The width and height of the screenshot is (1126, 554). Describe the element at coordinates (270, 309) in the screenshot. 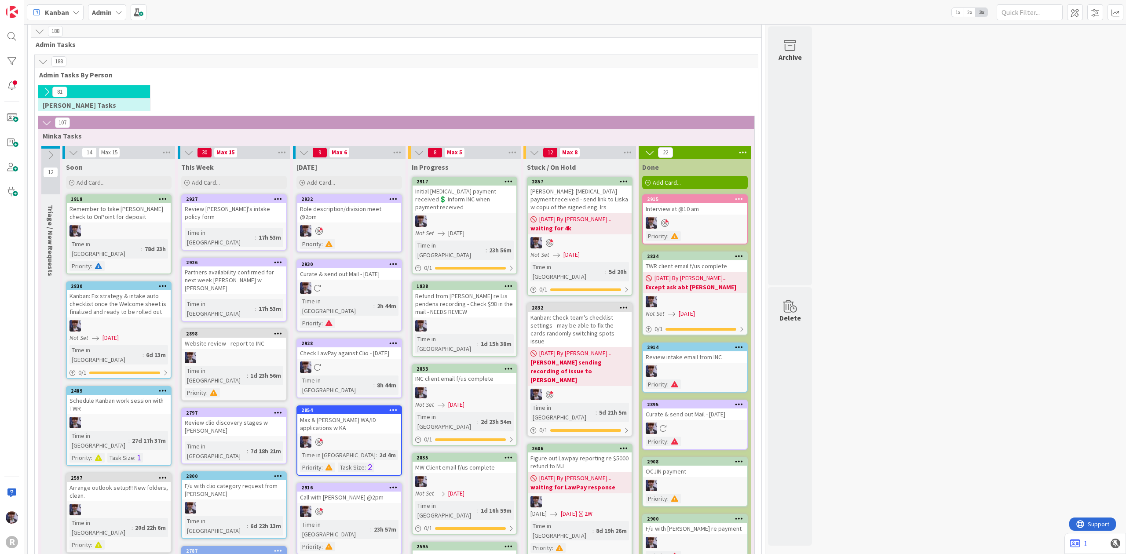

I see `div: 17h 53m` at that location.